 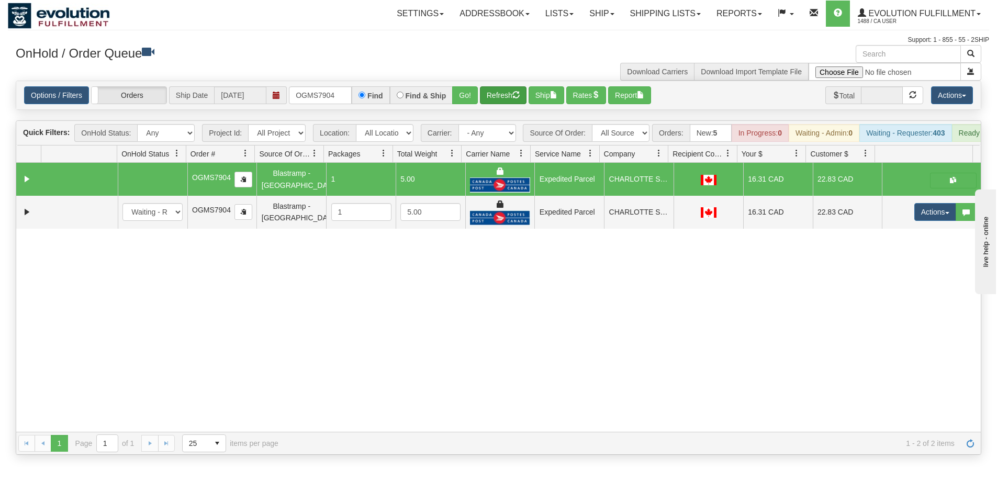 What do you see at coordinates (824, 133) in the screenshot?
I see `div: Waiting - Admin:` at bounding box center [824, 133].